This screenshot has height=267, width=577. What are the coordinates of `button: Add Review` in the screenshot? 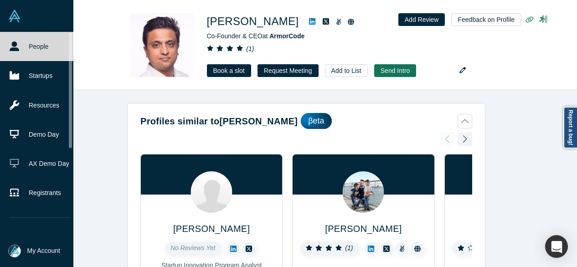 It's located at (422, 20).